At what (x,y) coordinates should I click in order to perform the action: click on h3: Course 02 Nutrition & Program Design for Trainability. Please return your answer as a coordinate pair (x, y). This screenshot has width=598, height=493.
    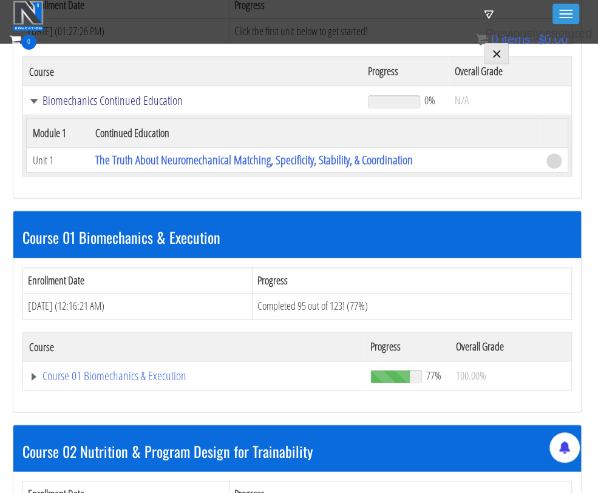
    Looking at the image, I should click on (297, 452).